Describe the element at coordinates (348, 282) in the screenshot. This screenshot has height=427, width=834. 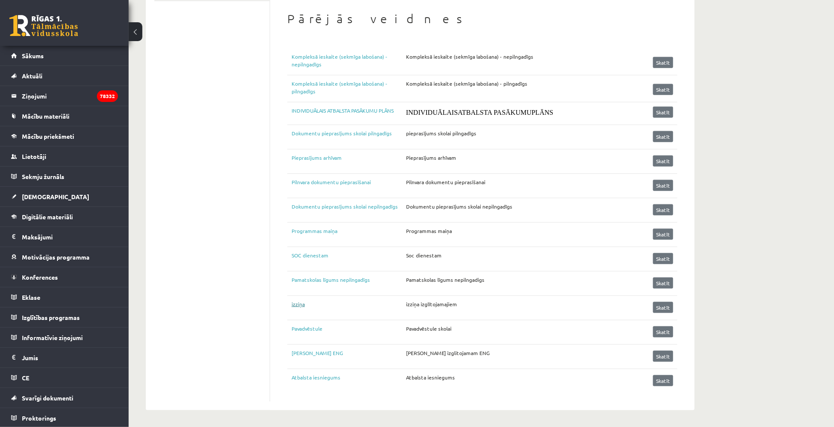
I see `a: Pamatskolas līgums nepilngadīgs` at that location.